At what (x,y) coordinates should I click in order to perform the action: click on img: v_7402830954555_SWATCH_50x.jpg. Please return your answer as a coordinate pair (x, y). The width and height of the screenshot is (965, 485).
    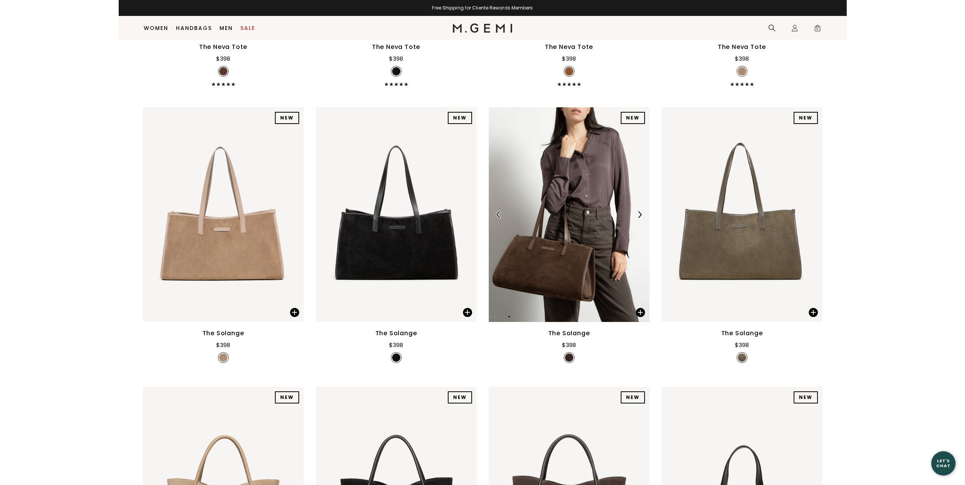
    Looking at the image, I should click on (569, 358).